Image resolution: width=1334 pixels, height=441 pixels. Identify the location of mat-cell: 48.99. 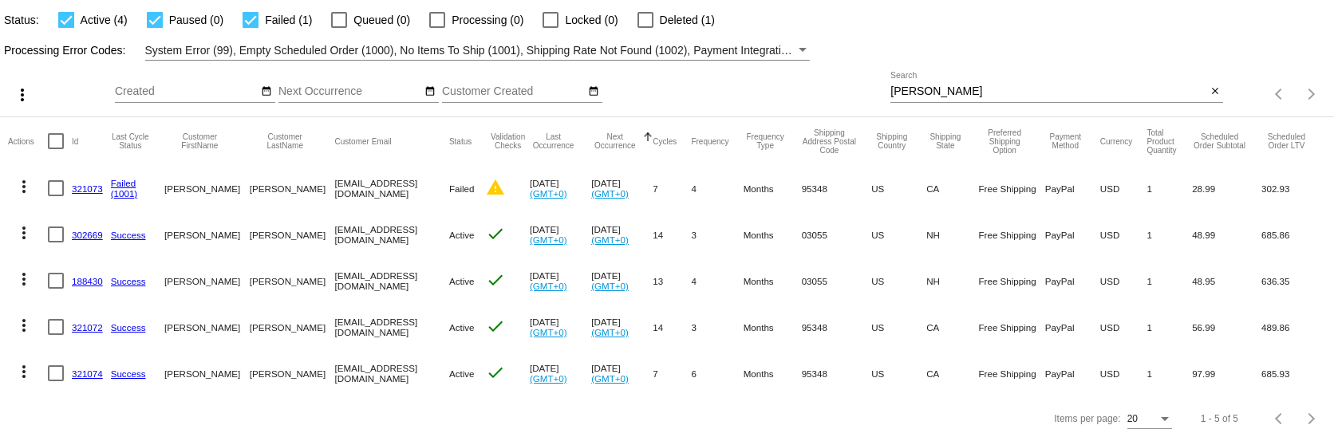
(1226, 235).